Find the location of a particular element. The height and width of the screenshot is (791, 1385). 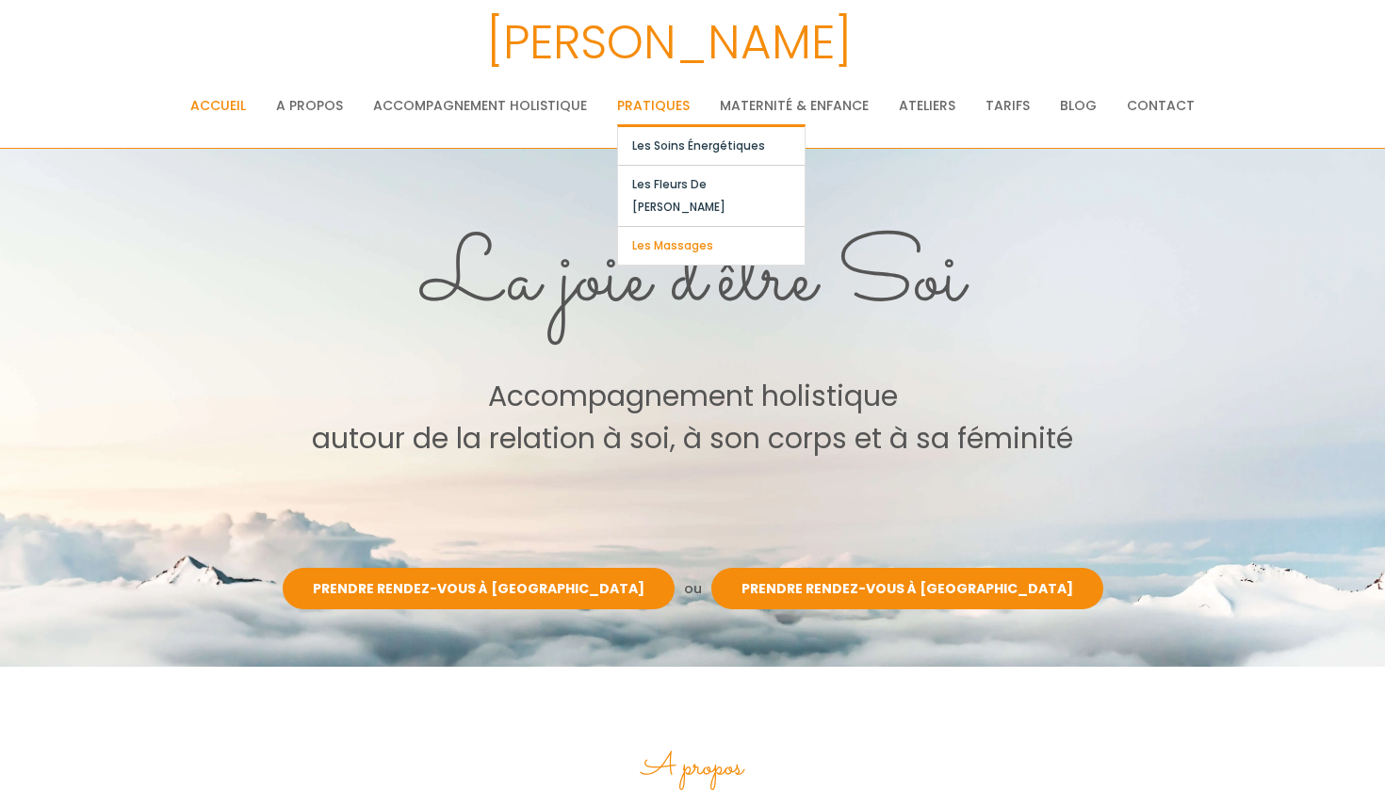

a: Les massages is located at coordinates (711, 246).